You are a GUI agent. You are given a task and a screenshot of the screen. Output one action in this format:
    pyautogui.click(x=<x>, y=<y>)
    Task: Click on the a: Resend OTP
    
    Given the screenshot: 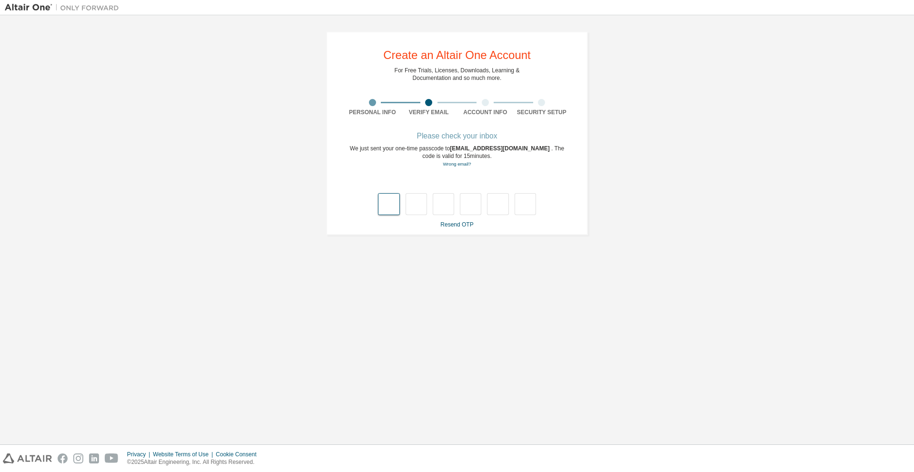 What is the action you would take?
    pyautogui.click(x=457, y=225)
    